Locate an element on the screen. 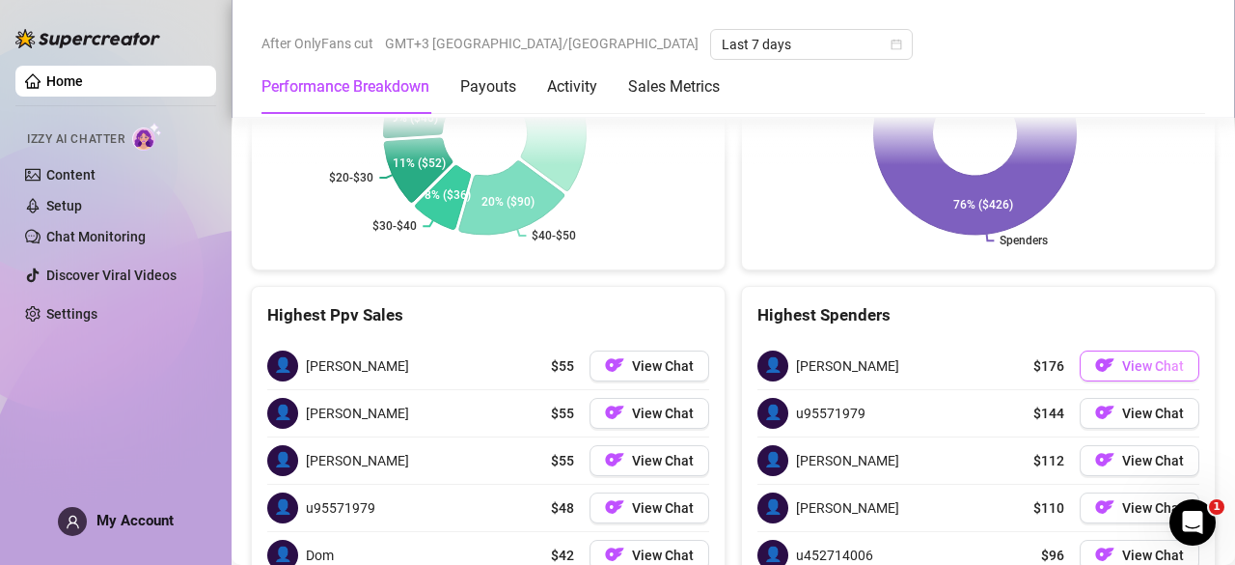  a: Chat Monitoring is located at coordinates (96, 236).